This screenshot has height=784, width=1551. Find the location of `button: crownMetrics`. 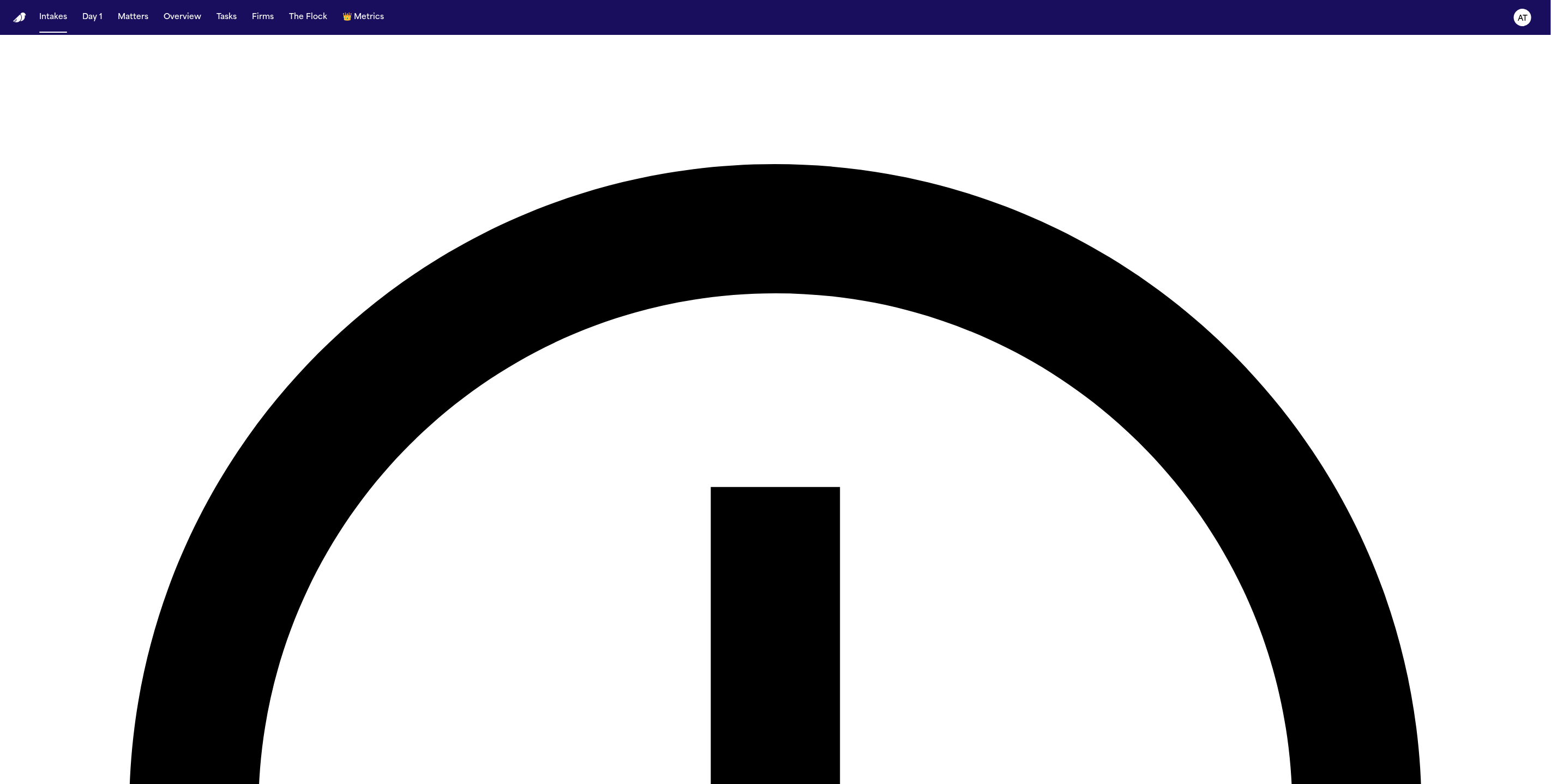

button: crownMetrics is located at coordinates (363, 17).